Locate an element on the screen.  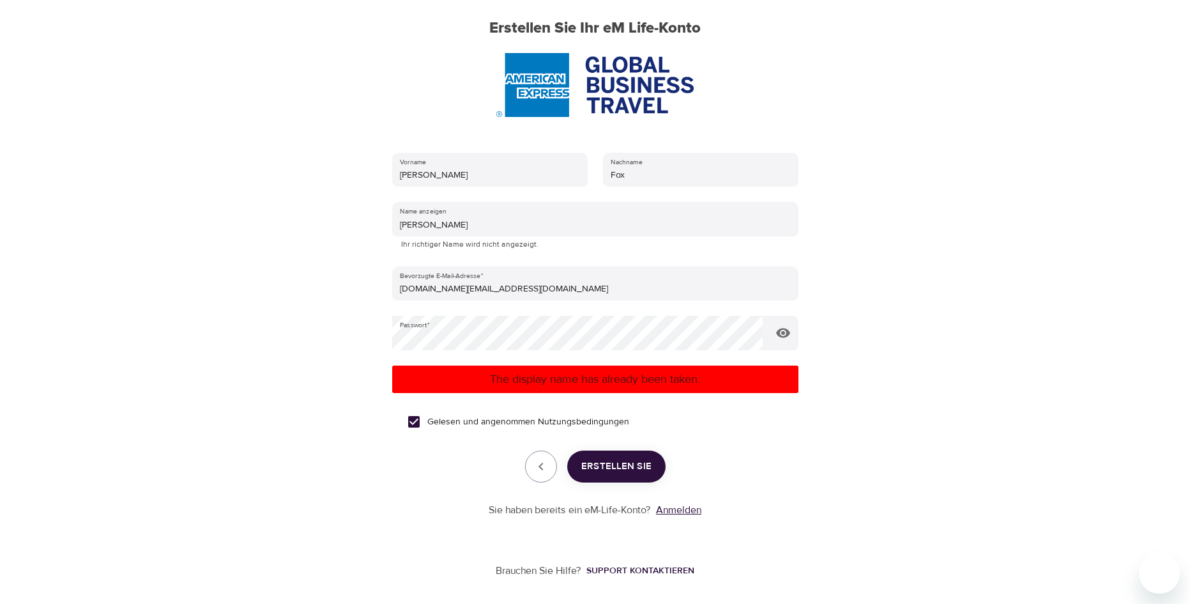
a: Anmelden is located at coordinates (679, 510).